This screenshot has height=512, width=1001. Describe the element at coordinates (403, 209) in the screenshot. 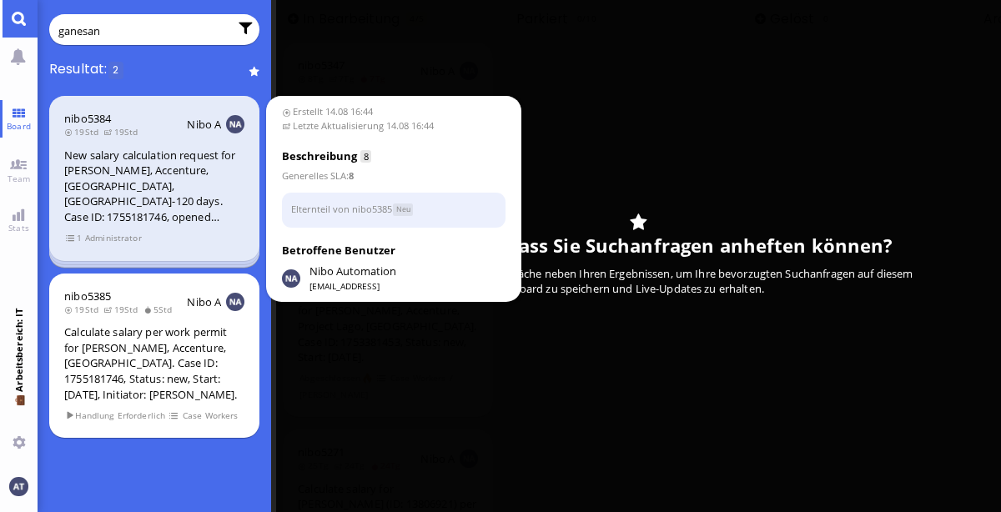

I see `span: Status` at that location.